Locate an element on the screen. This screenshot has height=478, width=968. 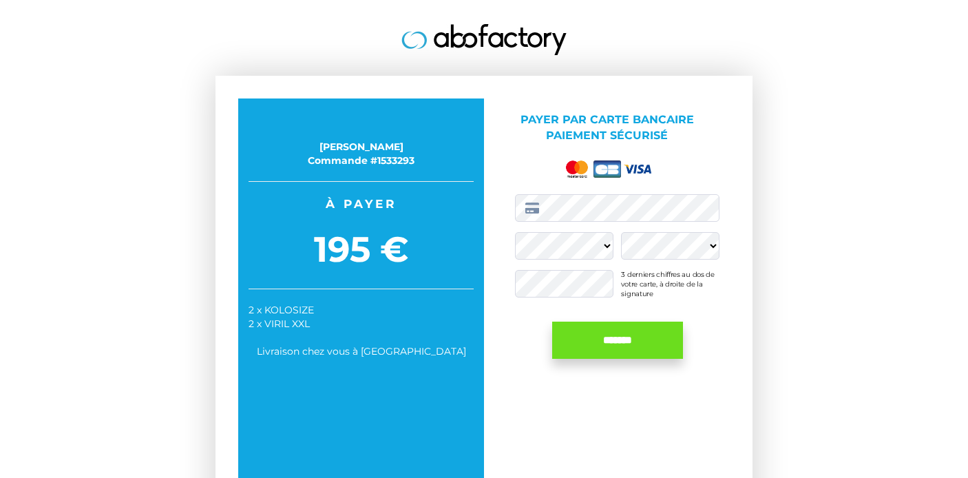
span: Paiement sécurisé is located at coordinates (606, 135).